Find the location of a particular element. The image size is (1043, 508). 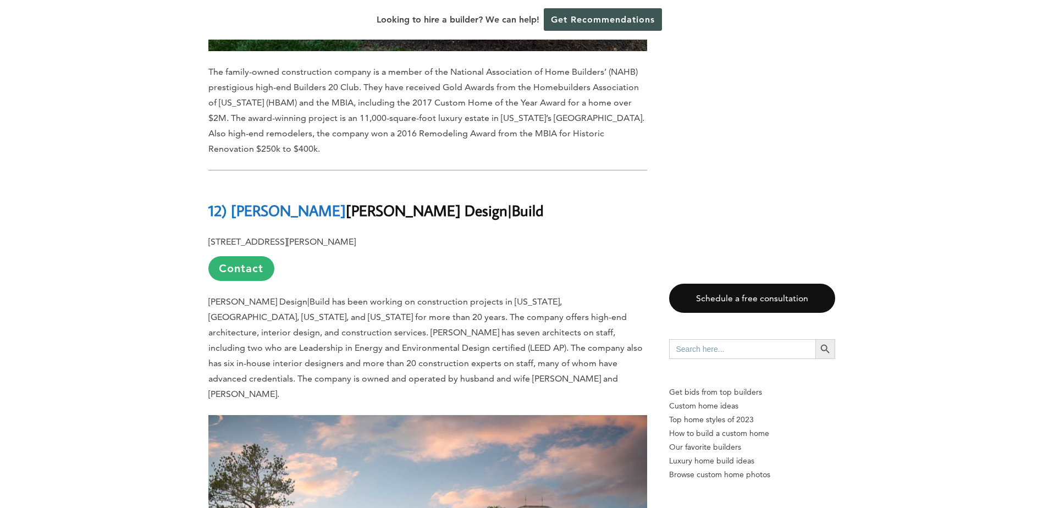

a: Custom home ideas is located at coordinates (752, 406).